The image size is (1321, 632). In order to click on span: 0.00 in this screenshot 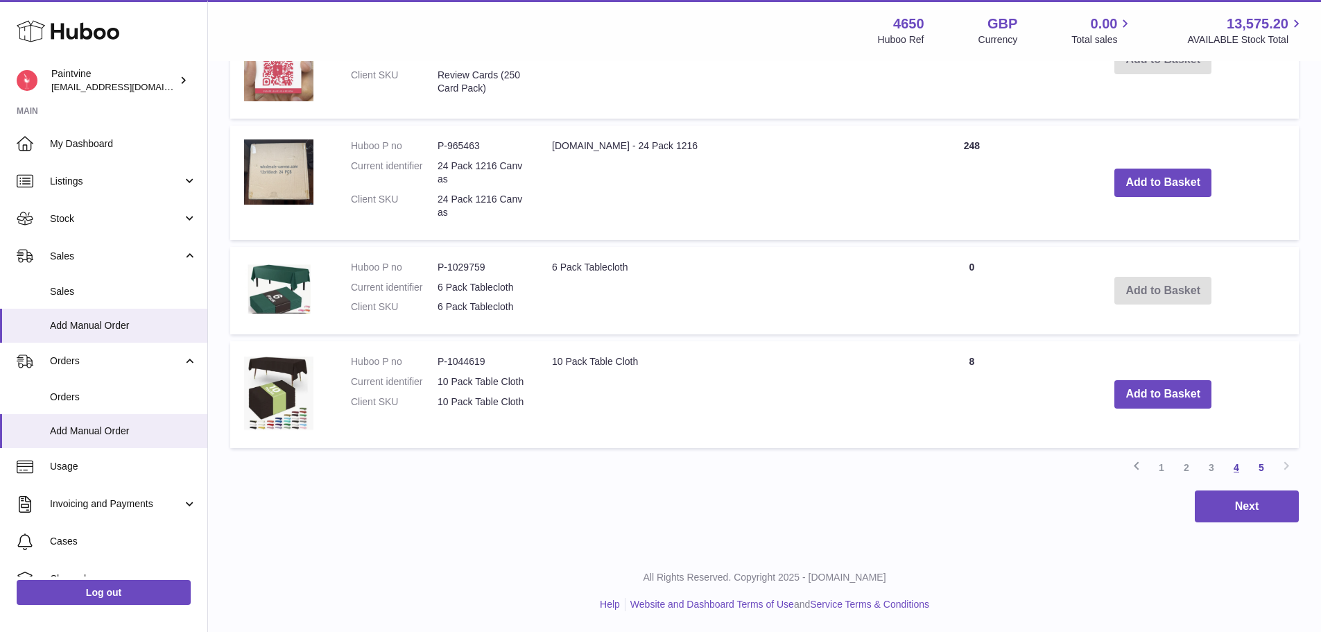, I will do `click(1104, 24)`.